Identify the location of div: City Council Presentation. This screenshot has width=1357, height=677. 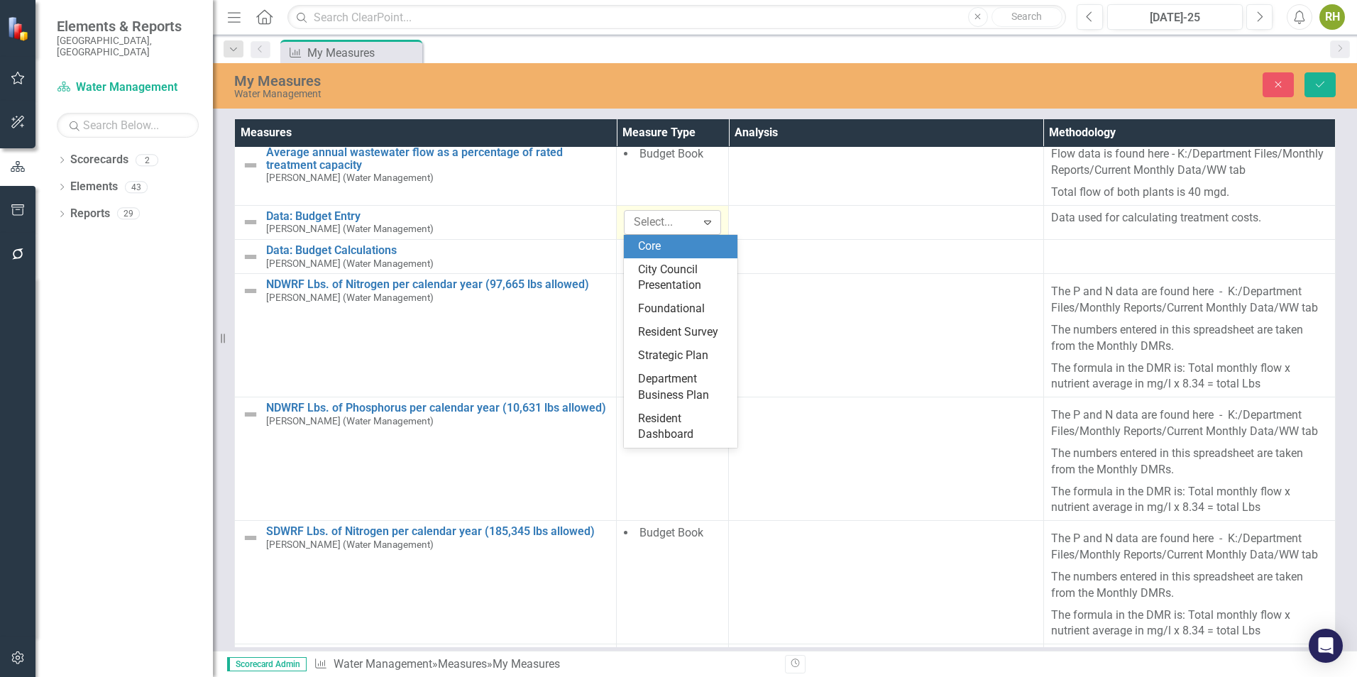
(683, 278).